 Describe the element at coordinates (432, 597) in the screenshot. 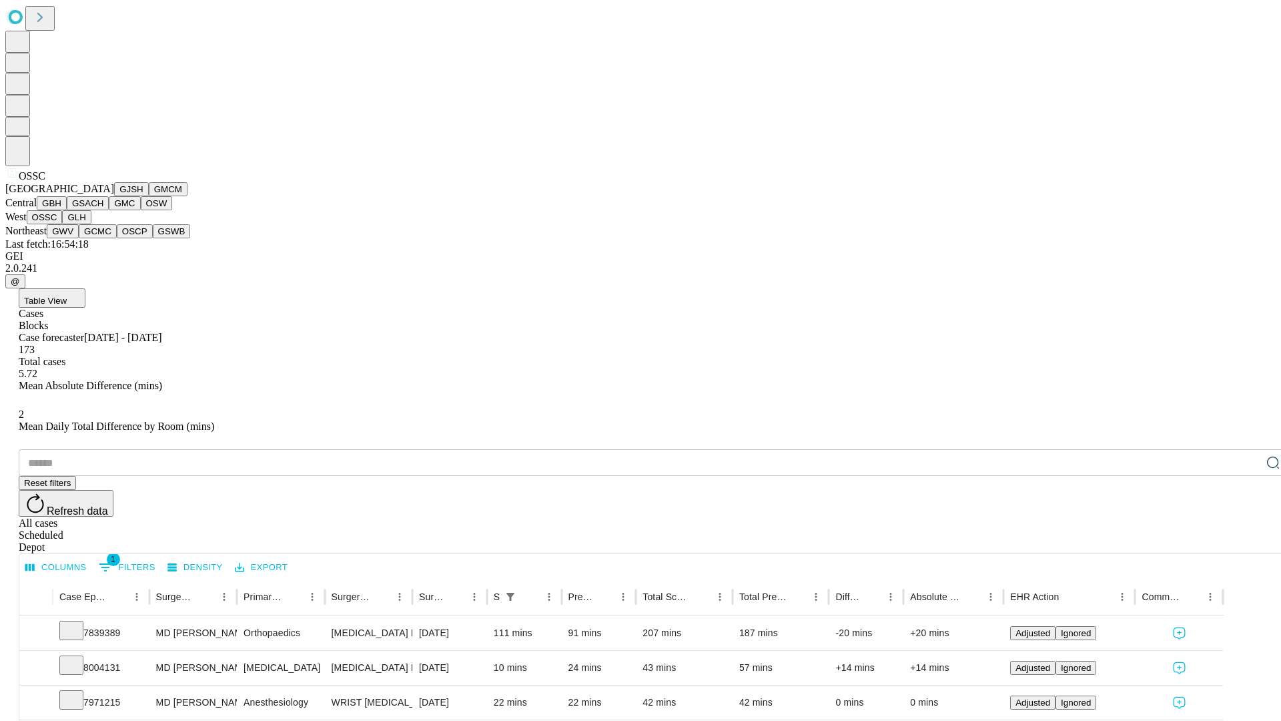

I see `div: Surgery Date` at that location.